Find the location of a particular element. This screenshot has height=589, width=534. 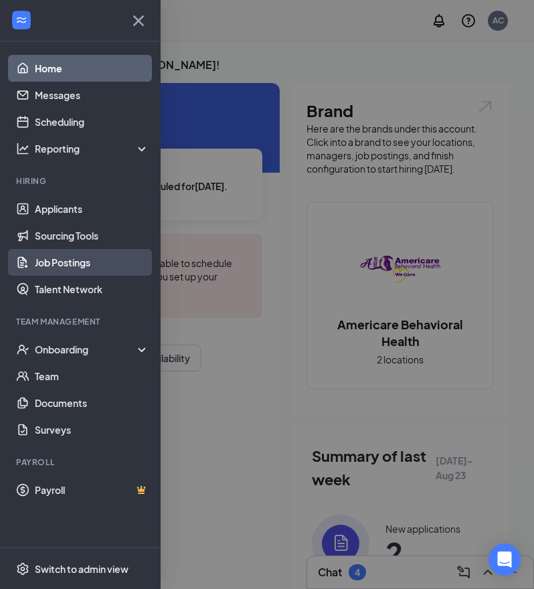

a: Messages is located at coordinates (92, 95).